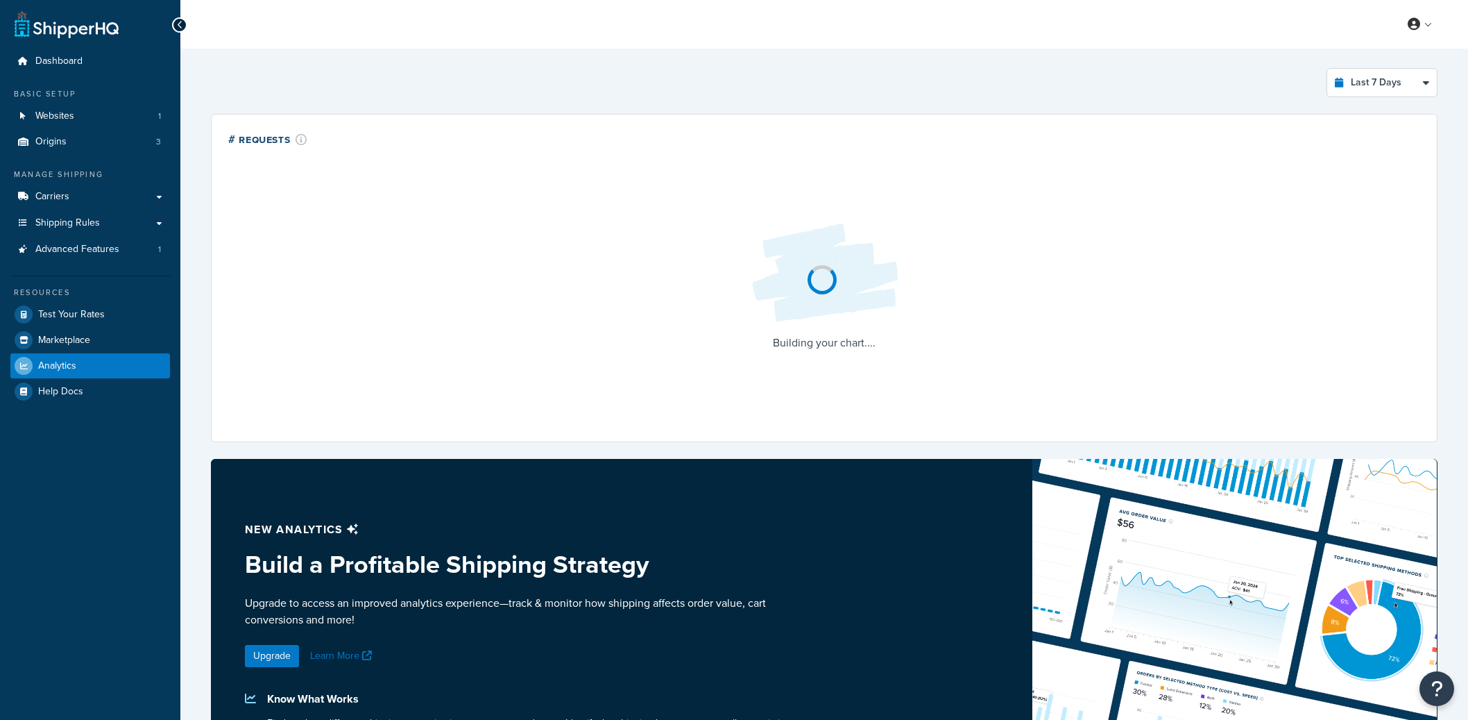 This screenshot has height=720, width=1468. What do you see at coordinates (60, 391) in the screenshot?
I see `span: Help Docs` at bounding box center [60, 391].